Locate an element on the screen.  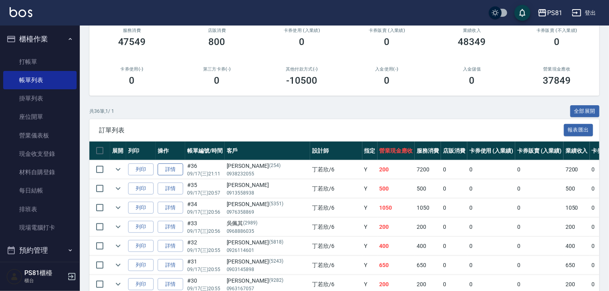
a: 排班表 is located at coordinates (40, 210).